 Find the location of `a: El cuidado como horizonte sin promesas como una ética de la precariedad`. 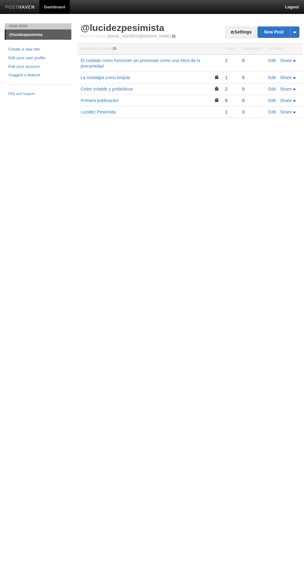

a: El cuidado como horizonte sin promesas como una ética de la precariedad is located at coordinates (140, 63).